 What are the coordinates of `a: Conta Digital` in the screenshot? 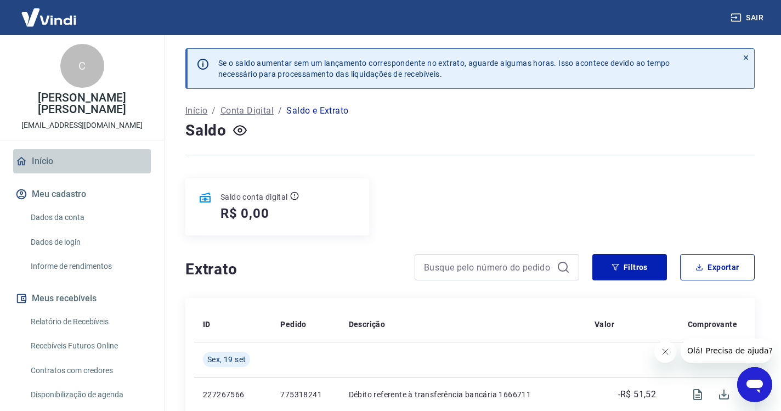 It's located at (247, 111).